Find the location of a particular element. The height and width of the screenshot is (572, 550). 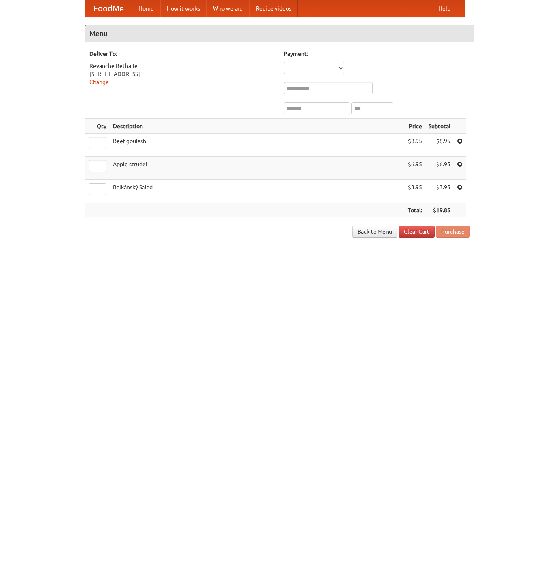

a: Help is located at coordinates (444, 8).